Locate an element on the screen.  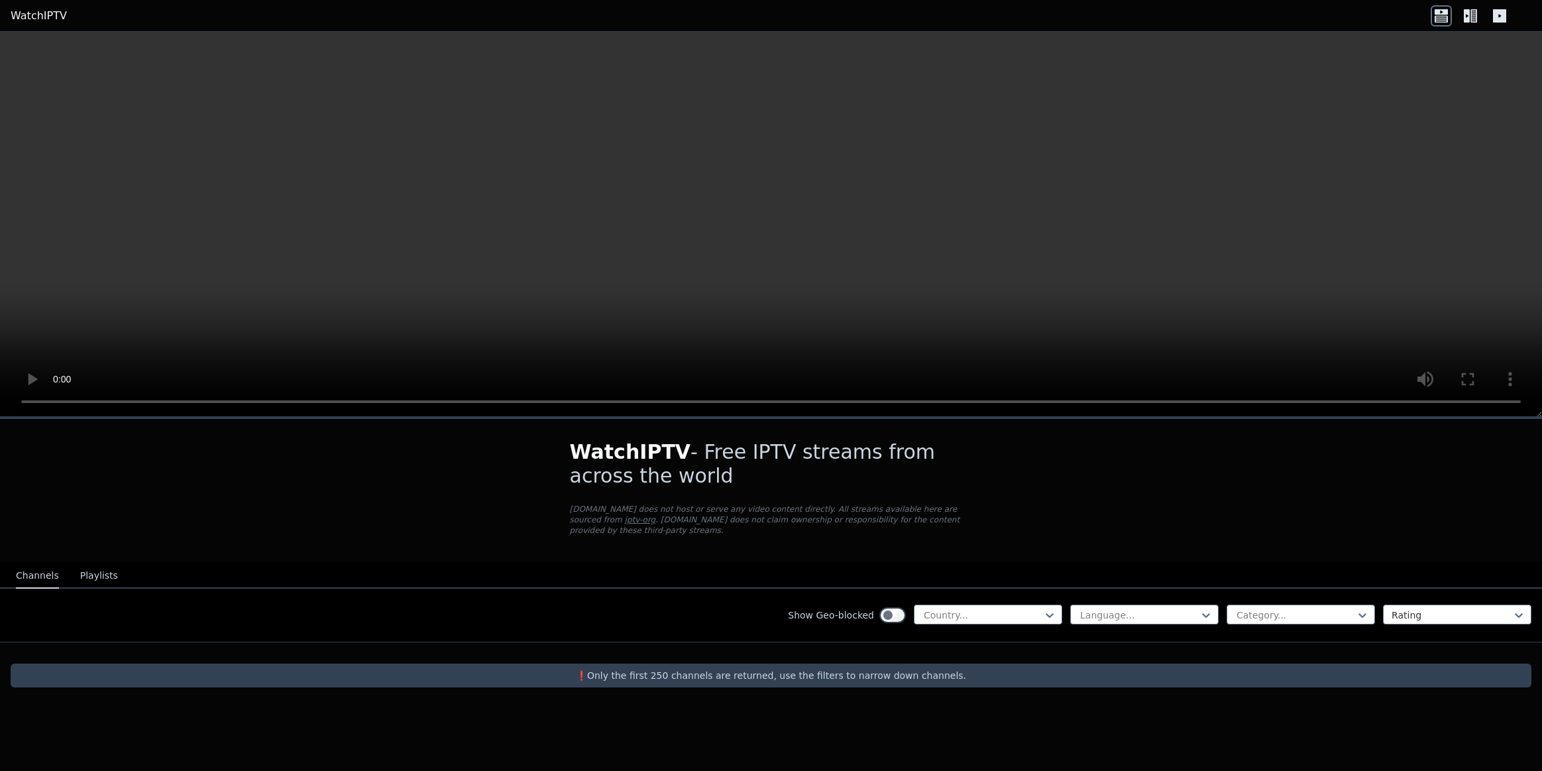
span: WatchIPTV is located at coordinates (630, 451).